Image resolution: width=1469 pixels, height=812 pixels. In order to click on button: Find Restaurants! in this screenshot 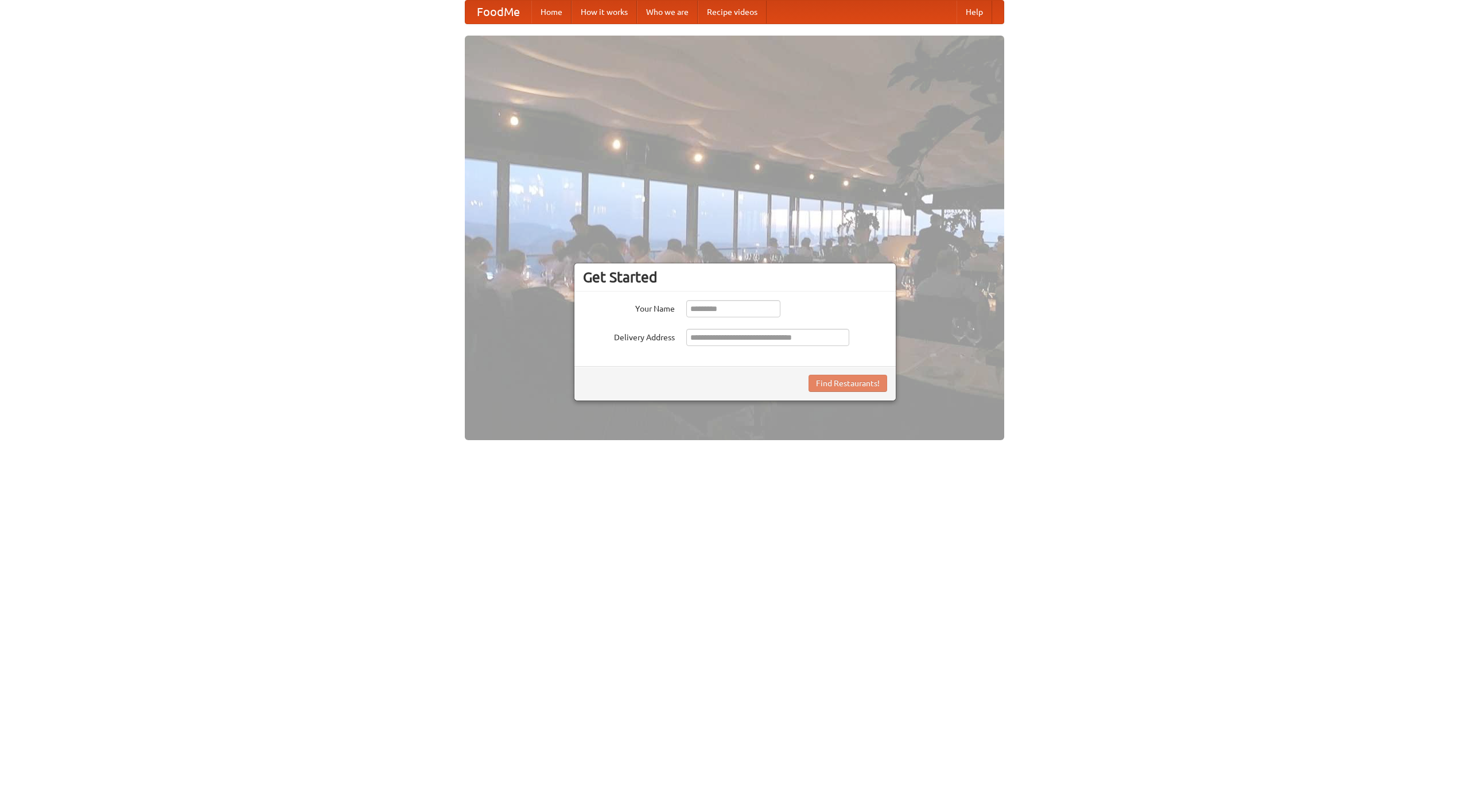, I will do `click(847, 383)`.